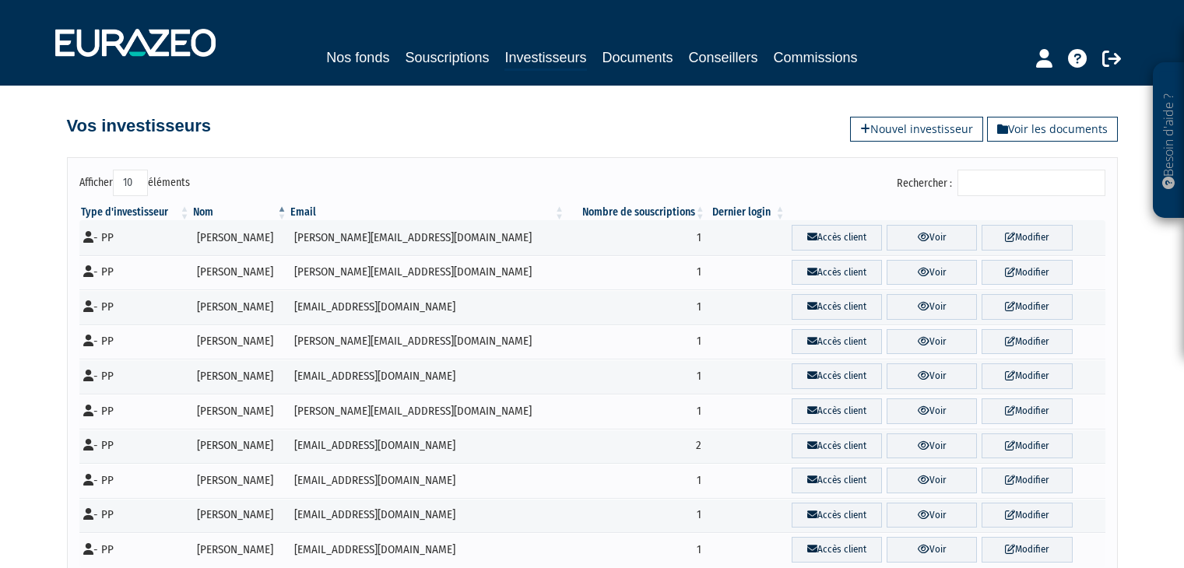 The image size is (1184, 568). Describe the element at coordinates (636, 212) in the screenshot. I see `th: Nombre de souscriptions : activer pour trier la colonne par ordre croissant` at that location.